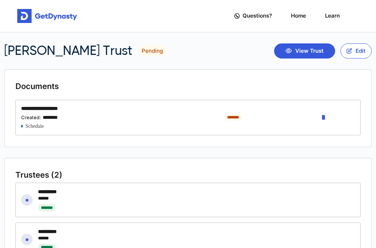 This screenshot has width=376, height=248. Describe the element at coordinates (47, 16) in the screenshot. I see `img: Get started for free with Dynasty Trust Company` at that location.